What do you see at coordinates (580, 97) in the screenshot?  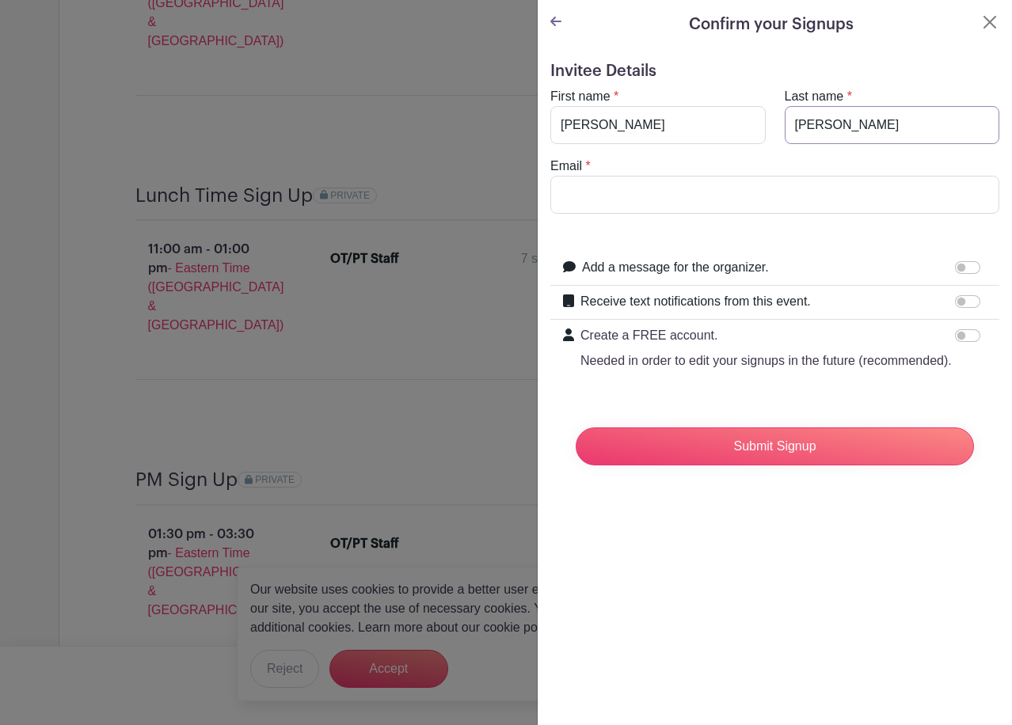 I see `label: First name` at bounding box center [580, 97].